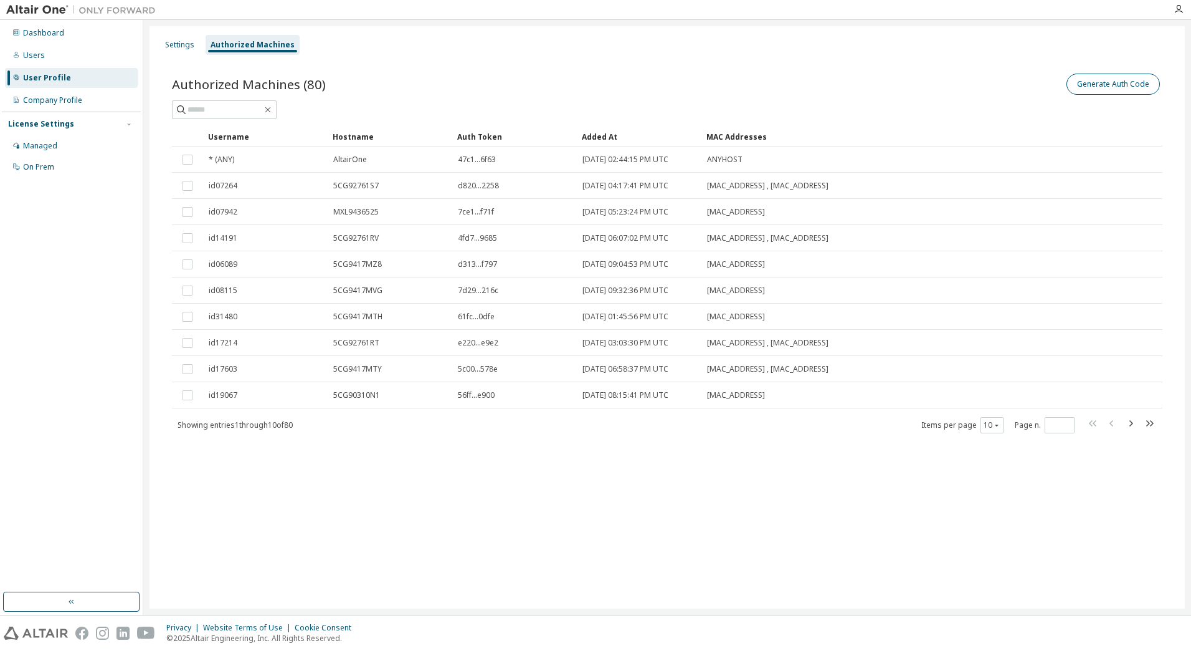 The height and width of the screenshot is (651, 1191). Describe the element at coordinates (223, 238) in the screenshot. I see `span: id14191` at that location.